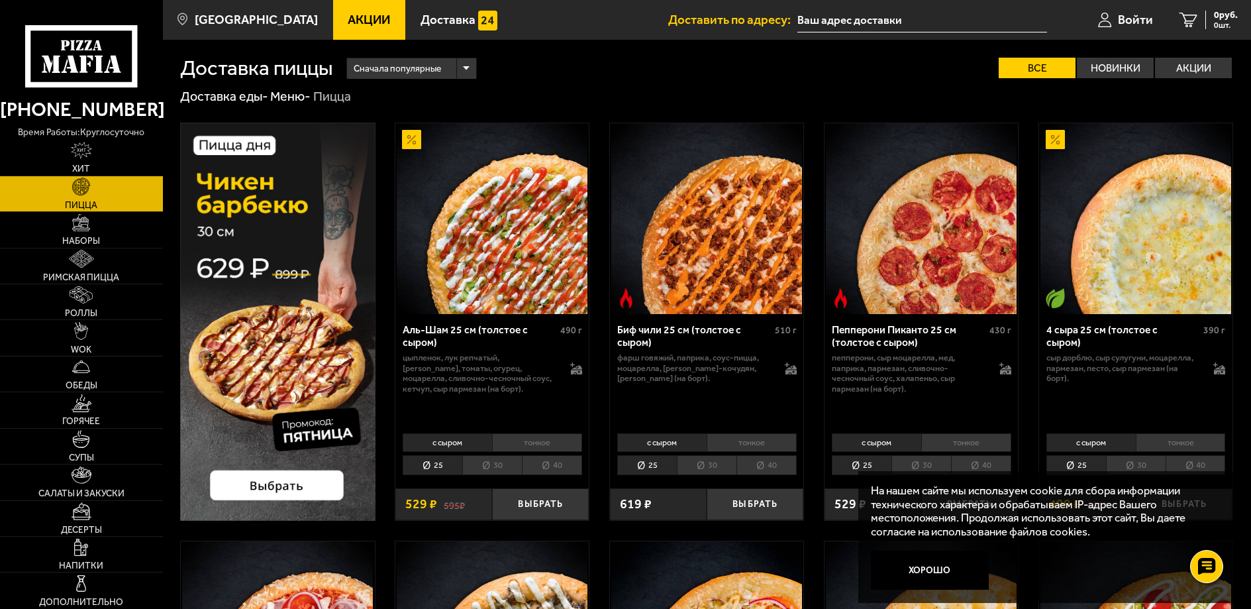 The image size is (1251, 609). What do you see at coordinates (81, 350) in the screenshot?
I see `span: WOK` at bounding box center [81, 350].